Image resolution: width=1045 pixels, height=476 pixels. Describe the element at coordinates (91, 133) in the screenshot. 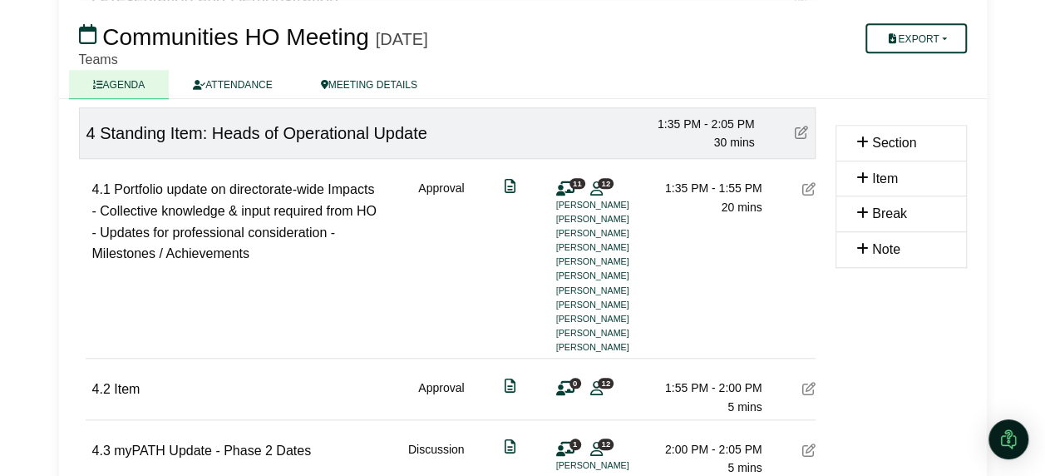

I see `span: 4` at that location.